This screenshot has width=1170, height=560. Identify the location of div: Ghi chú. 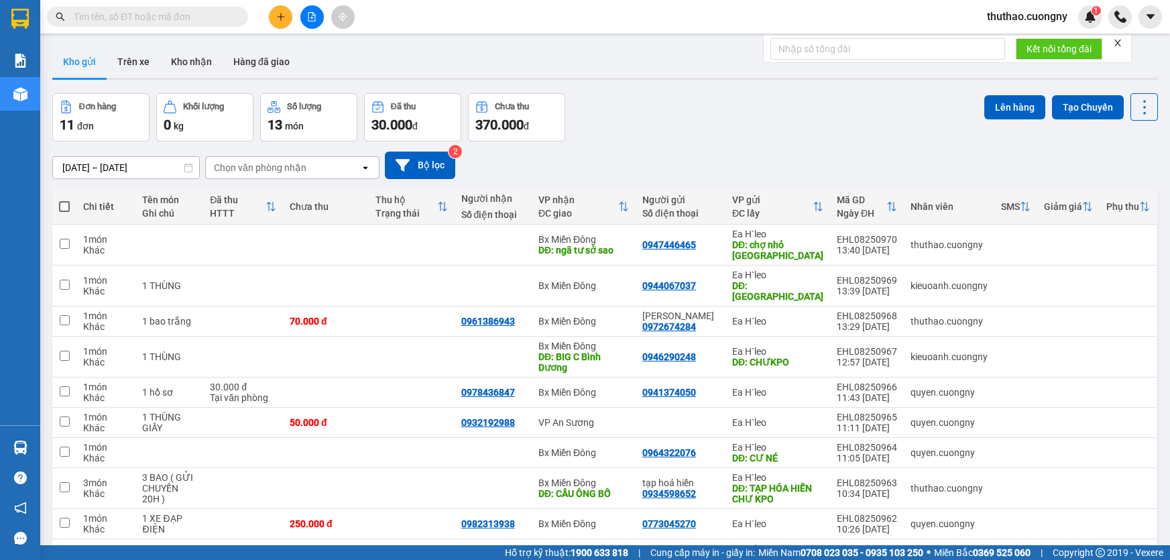
(169, 213).